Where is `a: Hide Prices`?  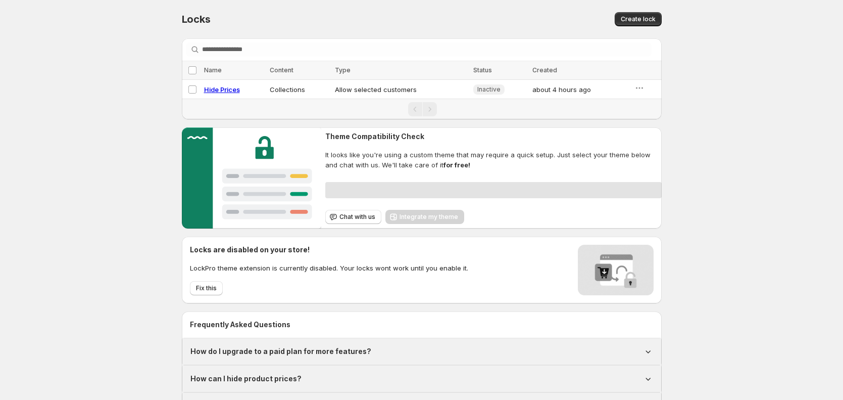
a: Hide Prices is located at coordinates (222, 89).